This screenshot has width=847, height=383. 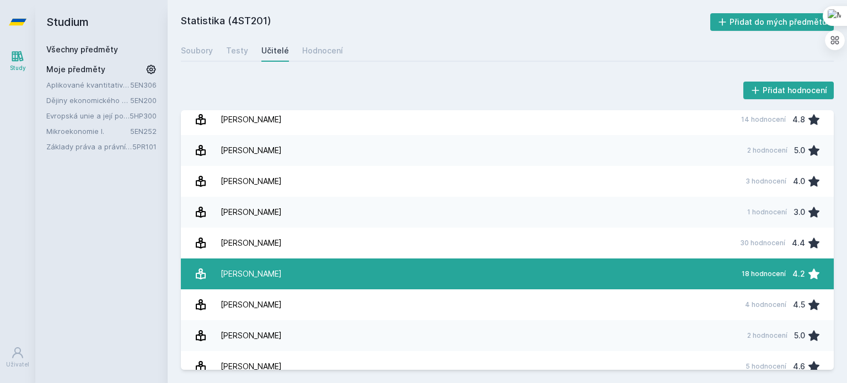 What do you see at coordinates (799, 212) in the screenshot?
I see `div: 3.0` at bounding box center [799, 212].